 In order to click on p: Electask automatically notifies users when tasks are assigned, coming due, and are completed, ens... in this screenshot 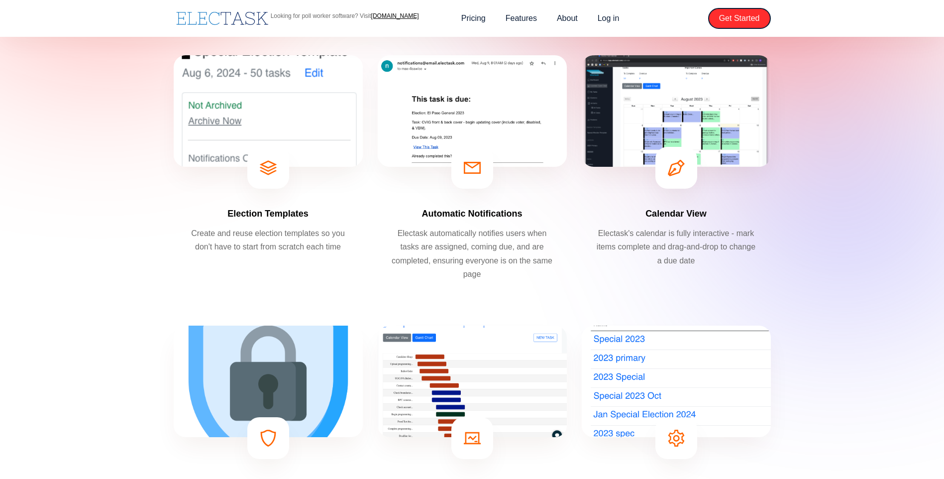, I will do `click(472, 253)`.